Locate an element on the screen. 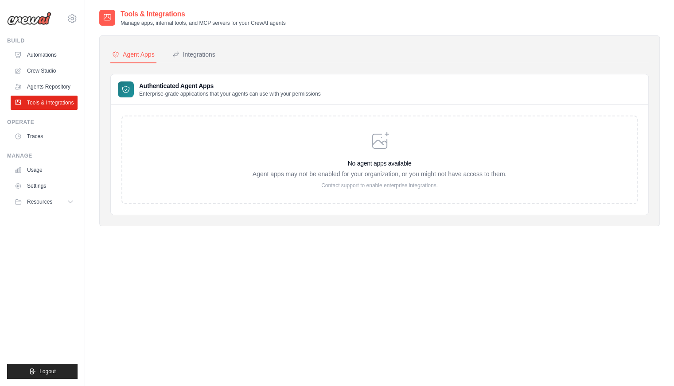  h3: No agent apps available is located at coordinates (379, 163).